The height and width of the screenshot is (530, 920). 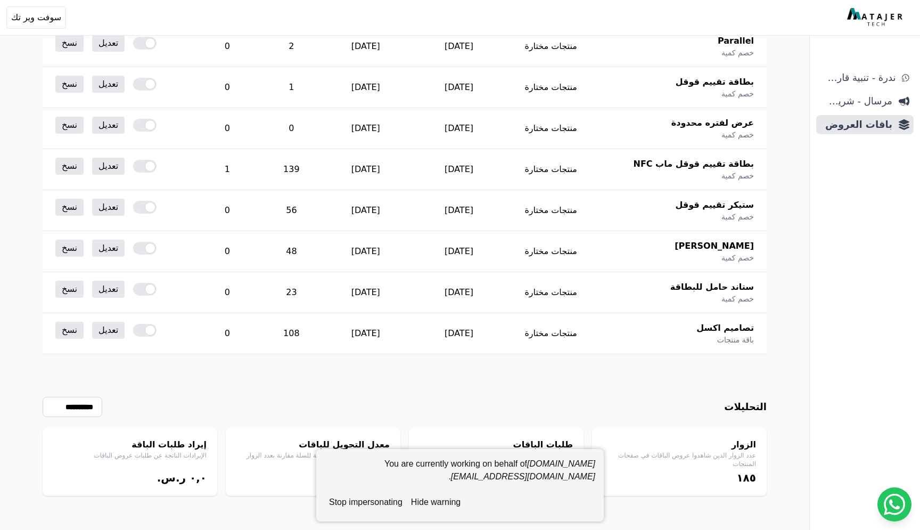 I want to click on button: hide warning, so click(x=435, y=502).